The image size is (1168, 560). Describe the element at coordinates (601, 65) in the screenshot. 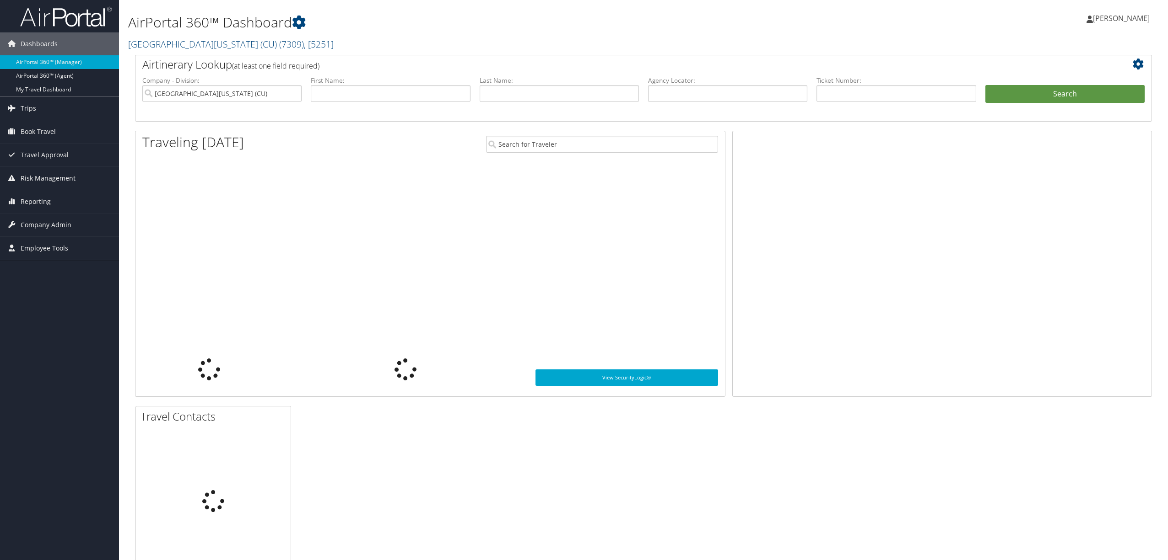

I see `h2: Airtinerary Lookup` at that location.